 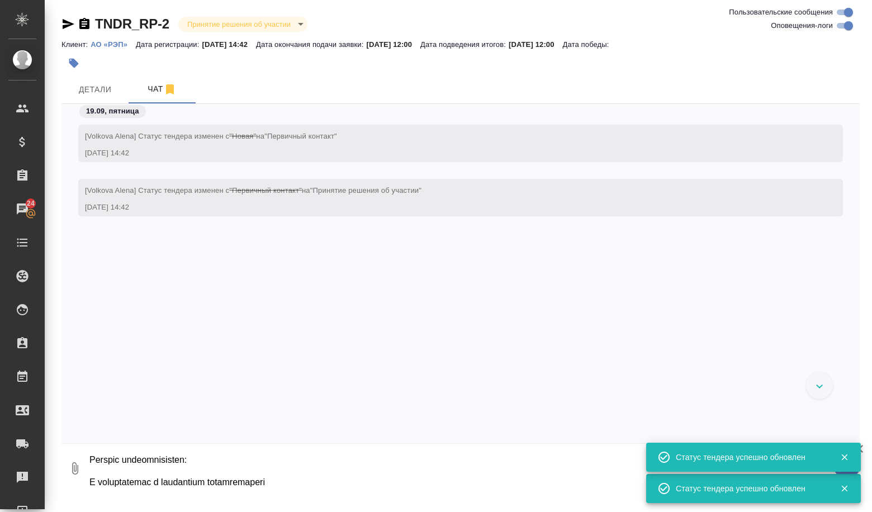 I want to click on p: Дата победы:, so click(x=587, y=44).